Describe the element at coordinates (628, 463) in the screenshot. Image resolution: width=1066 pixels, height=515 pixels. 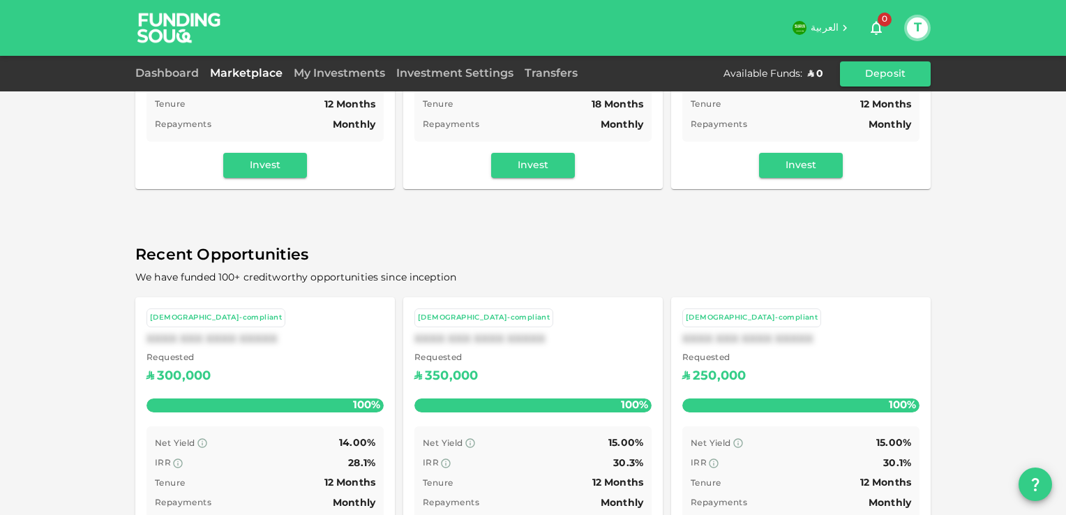
I see `span: 30.3%` at that location.